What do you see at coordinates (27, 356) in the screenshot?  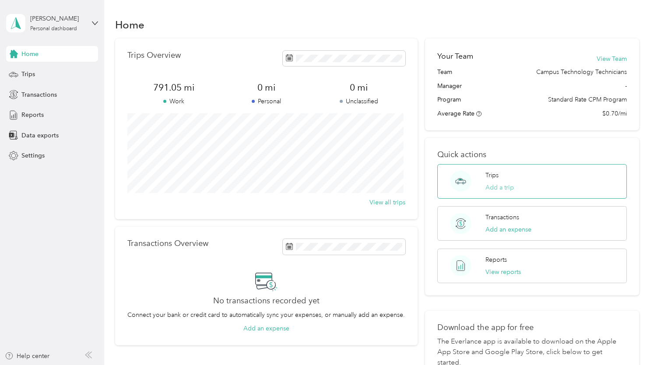 I see `div: Help center` at bounding box center [27, 356].